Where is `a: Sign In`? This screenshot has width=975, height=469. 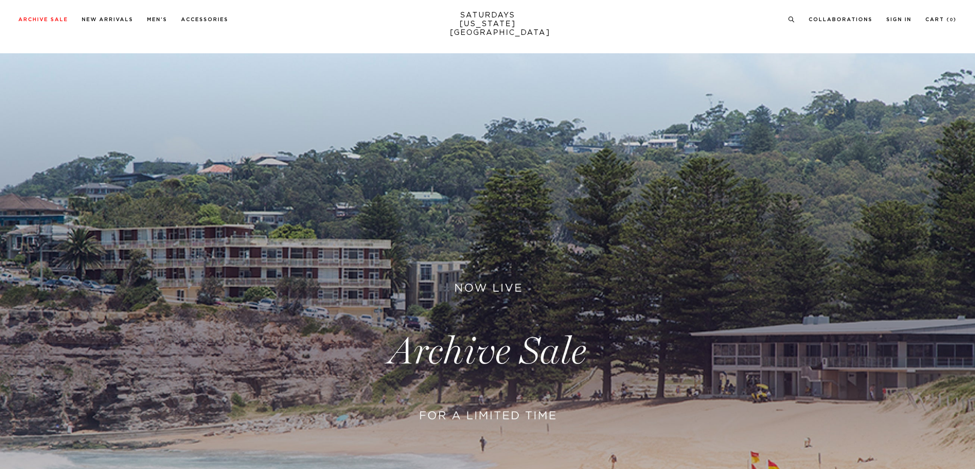 a: Sign In is located at coordinates (899, 19).